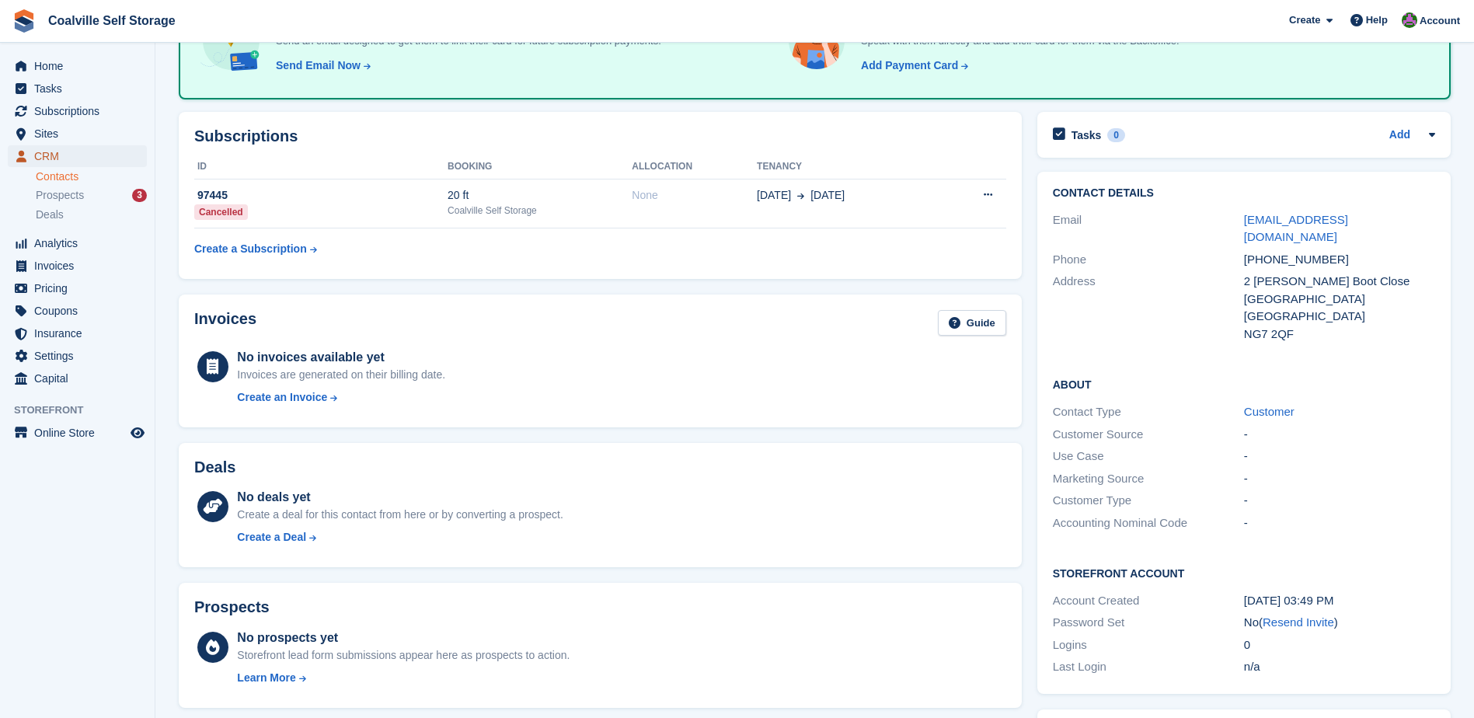  Describe the element at coordinates (341, 374) in the screenshot. I see `div: Invoices are generated on their billing date.` at that location.